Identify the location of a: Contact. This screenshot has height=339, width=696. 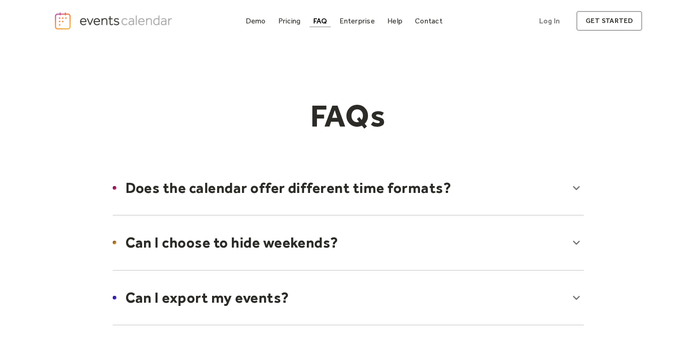
(428, 21).